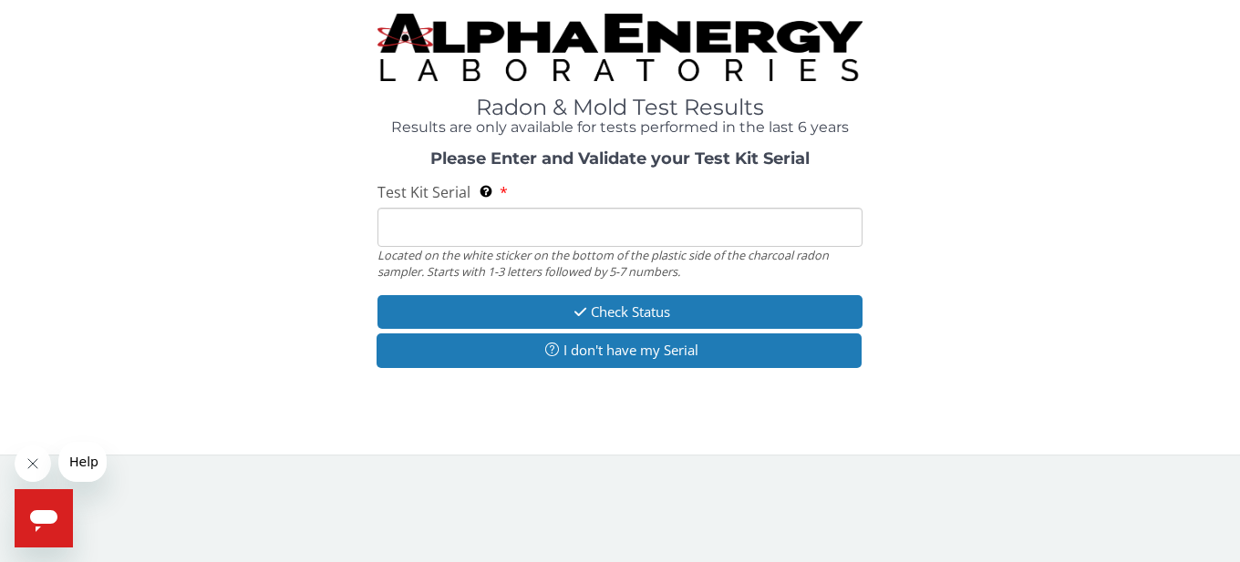 This screenshot has height=562, width=1240. What do you see at coordinates (620, 263) in the screenshot?
I see `div: Located on the white sticker on the bottom of the plastic side of the charcoal radon sampler. Sta...` at bounding box center [620, 263].